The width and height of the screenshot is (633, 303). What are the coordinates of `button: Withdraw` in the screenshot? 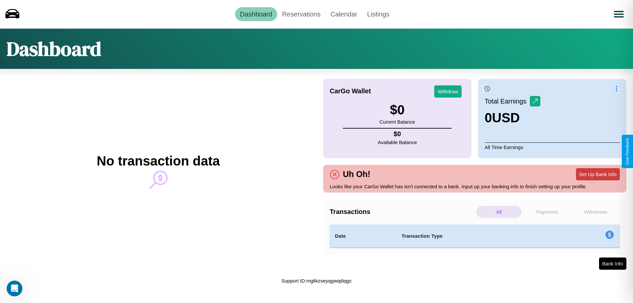 It's located at (447, 91).